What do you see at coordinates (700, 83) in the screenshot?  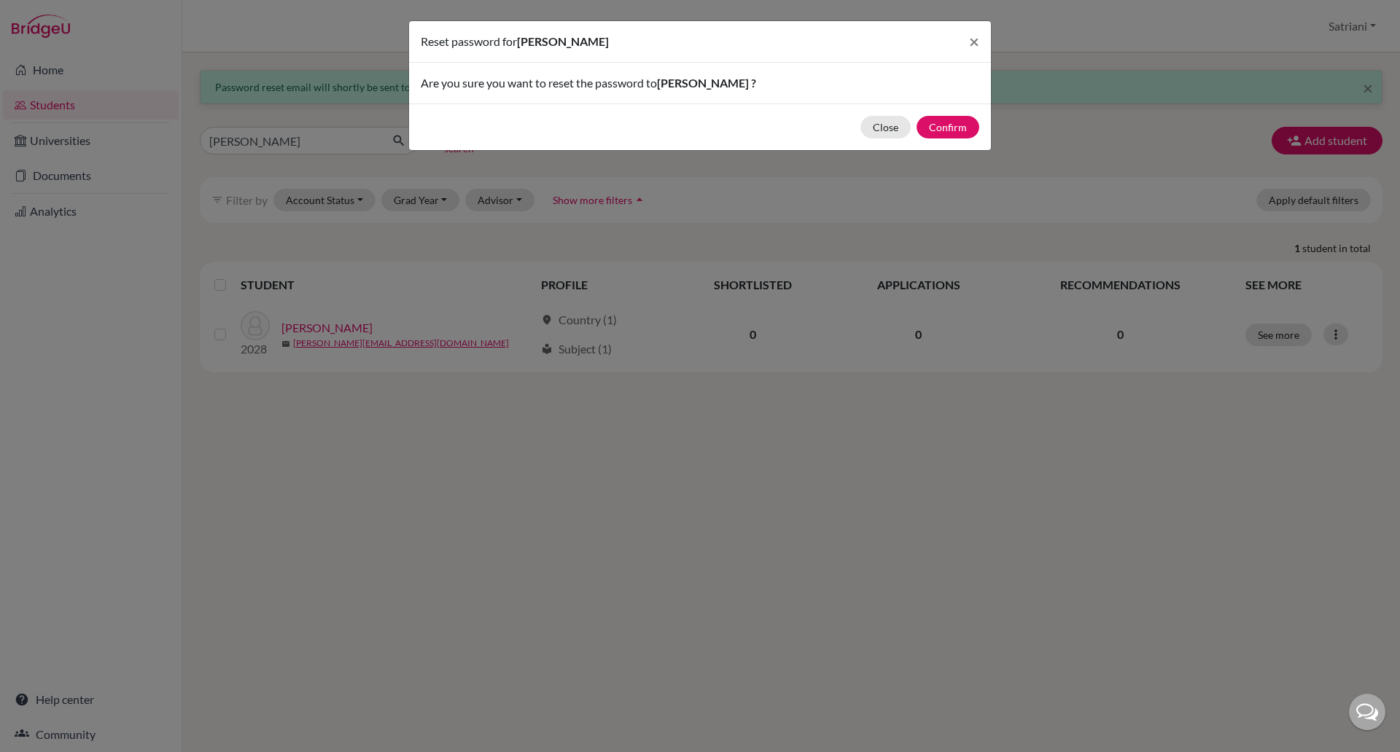 I see `p: Are you sure you want to reset the password to` at bounding box center [700, 83].